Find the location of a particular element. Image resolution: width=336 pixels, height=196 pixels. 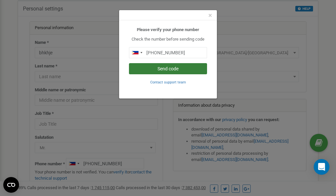

div: Telephone country code is located at coordinates (137, 53).